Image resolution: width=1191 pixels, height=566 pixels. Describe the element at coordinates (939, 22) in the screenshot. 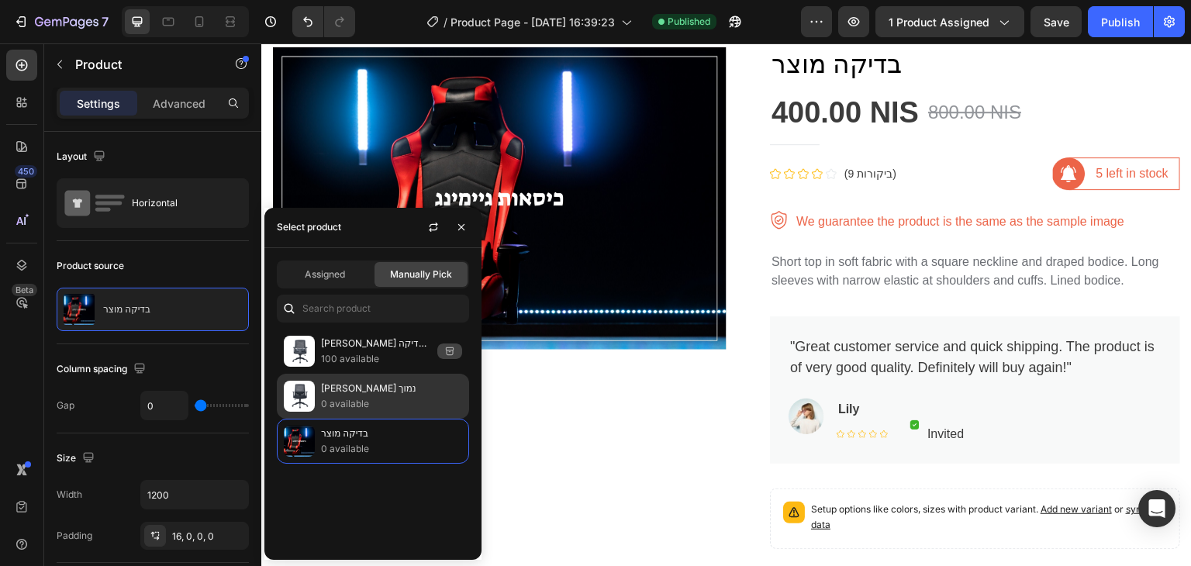

I see `span: 1 product assigned` at that location.